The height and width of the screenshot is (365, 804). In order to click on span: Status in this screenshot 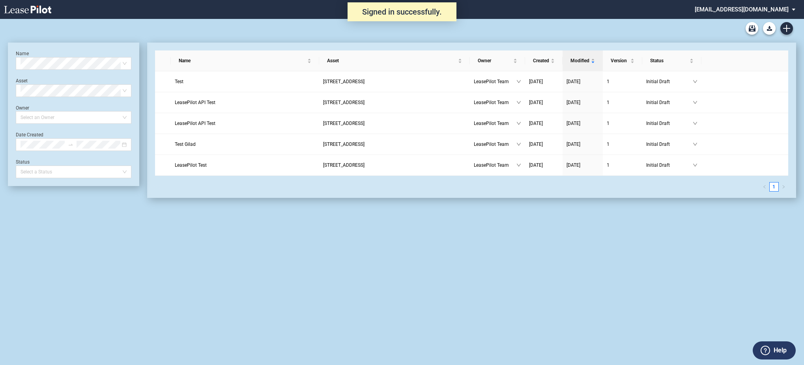, I will do `click(669, 61)`.